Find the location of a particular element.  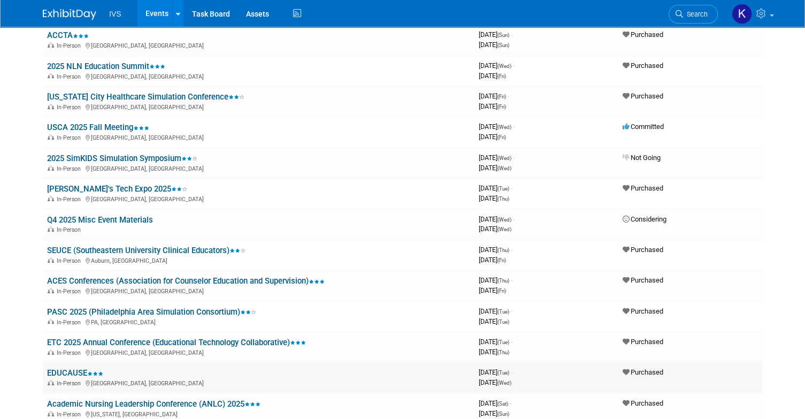

a: PASC 2025 (Philadelphia Area Simulation Consortium) is located at coordinates (151, 312).